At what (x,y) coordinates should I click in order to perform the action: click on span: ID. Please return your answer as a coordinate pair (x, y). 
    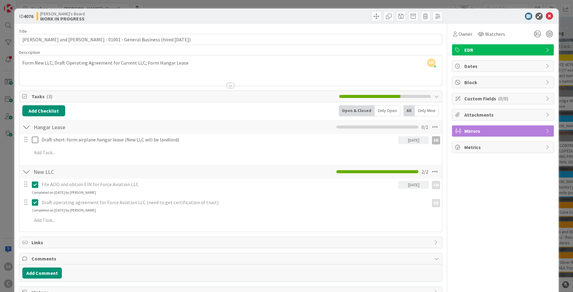
    Looking at the image, I should click on (26, 16).